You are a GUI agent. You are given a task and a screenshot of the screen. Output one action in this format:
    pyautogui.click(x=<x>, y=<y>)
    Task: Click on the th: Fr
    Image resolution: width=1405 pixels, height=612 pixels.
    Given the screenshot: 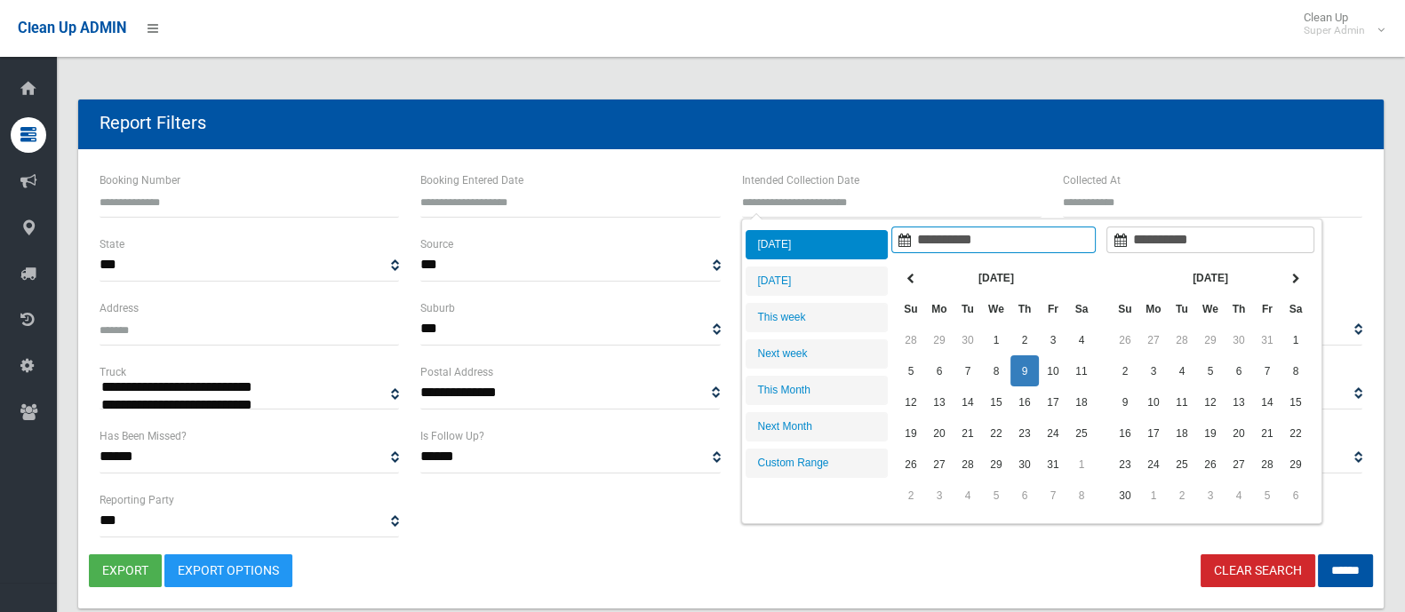 What is the action you would take?
    pyautogui.click(x=1053, y=308)
    